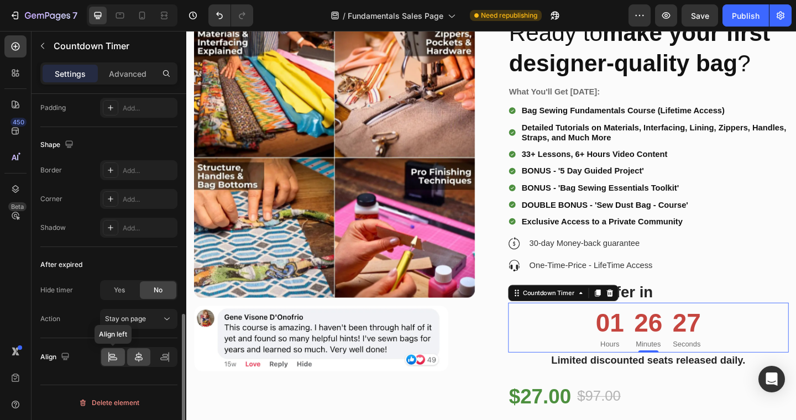 The width and height of the screenshot is (796, 420). What do you see at coordinates (461, 341) in the screenshot?
I see `p: Hours` at bounding box center [461, 341].